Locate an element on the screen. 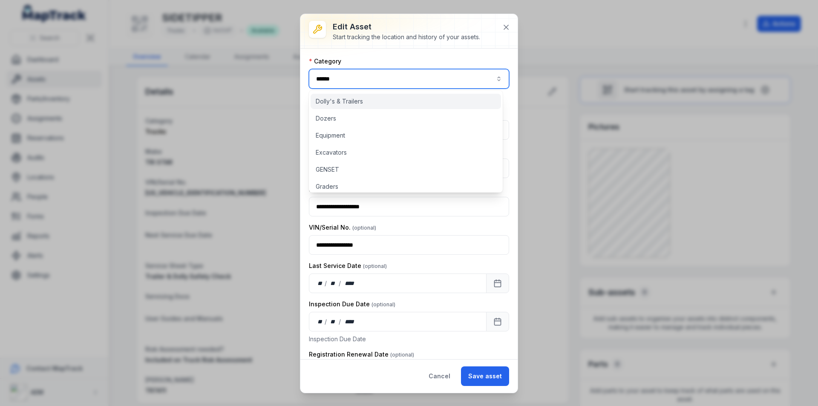  span: Equipment is located at coordinates (330, 135).